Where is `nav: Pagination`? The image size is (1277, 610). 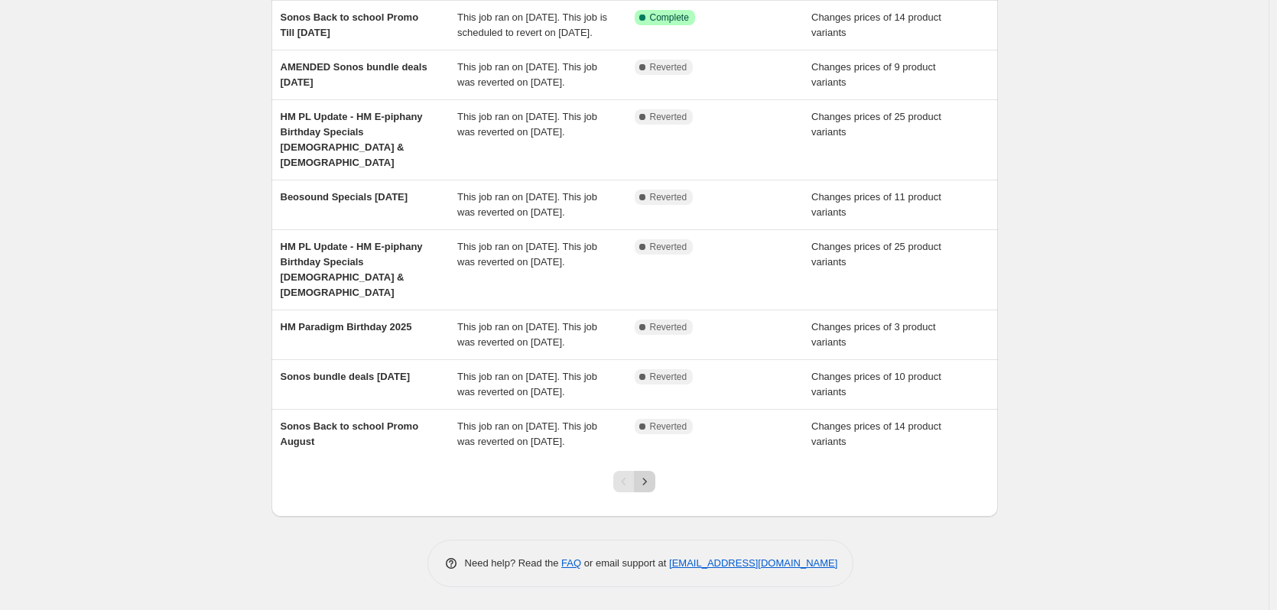 nav: Pagination is located at coordinates (634, 482).